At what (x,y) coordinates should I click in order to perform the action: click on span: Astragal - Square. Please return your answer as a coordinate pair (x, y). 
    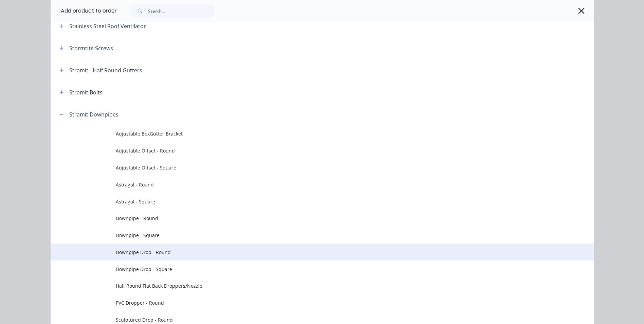
    Looking at the image, I should click on (307, 201).